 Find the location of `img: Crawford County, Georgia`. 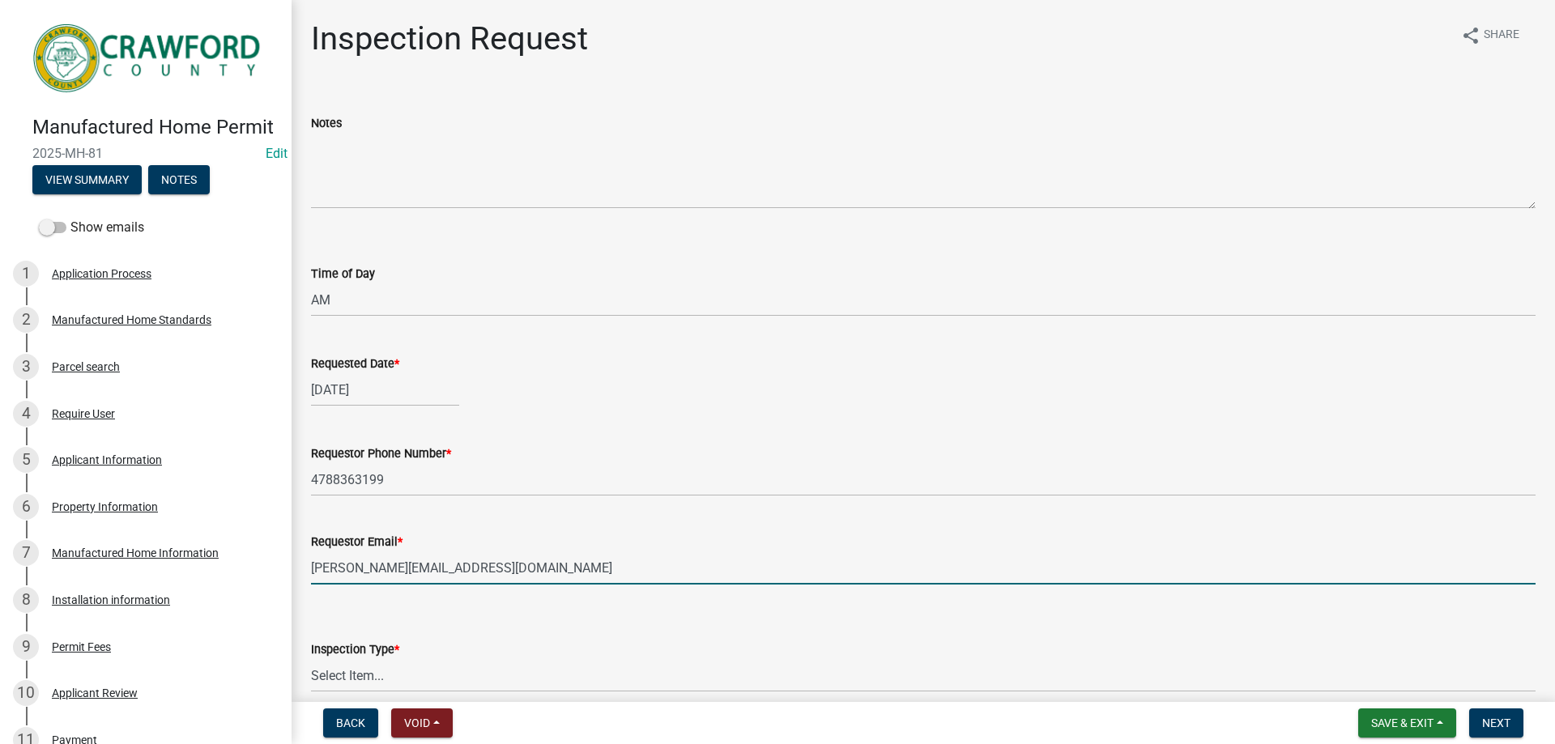

img: Crawford County, Georgia is located at coordinates (149, 58).